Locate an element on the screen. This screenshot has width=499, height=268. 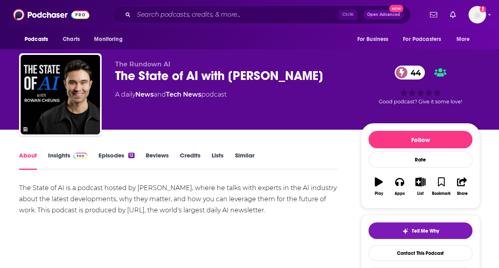
div: 12 is located at coordinates (132, 155).